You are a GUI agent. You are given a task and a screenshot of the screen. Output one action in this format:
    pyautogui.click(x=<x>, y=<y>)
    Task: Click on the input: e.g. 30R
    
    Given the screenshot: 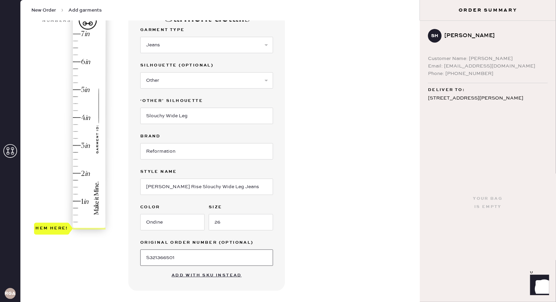 What is the action you would take?
    pyautogui.click(x=241, y=222)
    